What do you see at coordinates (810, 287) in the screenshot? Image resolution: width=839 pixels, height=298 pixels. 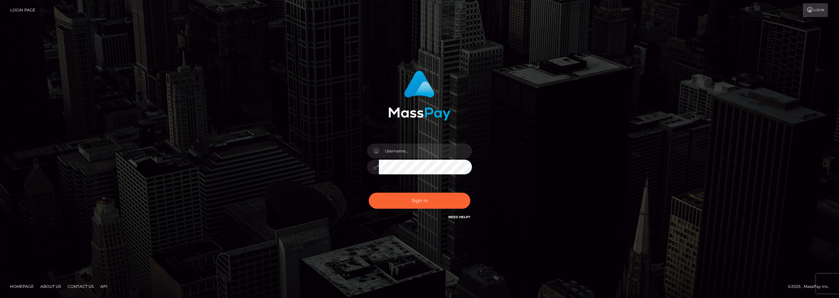 I see `div: © 2025 , MassPay Inc.` at bounding box center [810, 287].